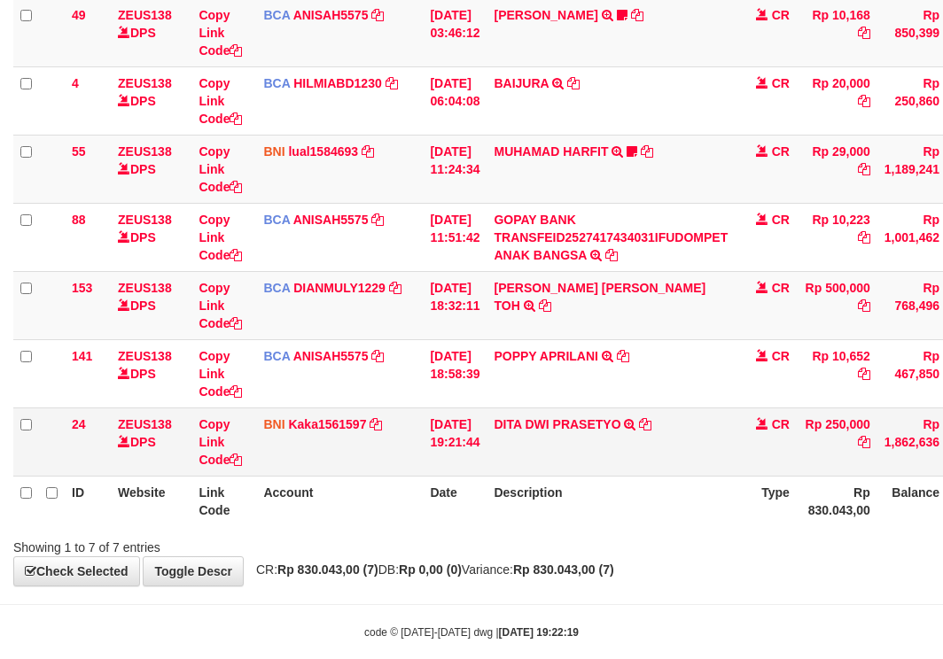  I want to click on td: Rp 29,000, so click(837, 168).